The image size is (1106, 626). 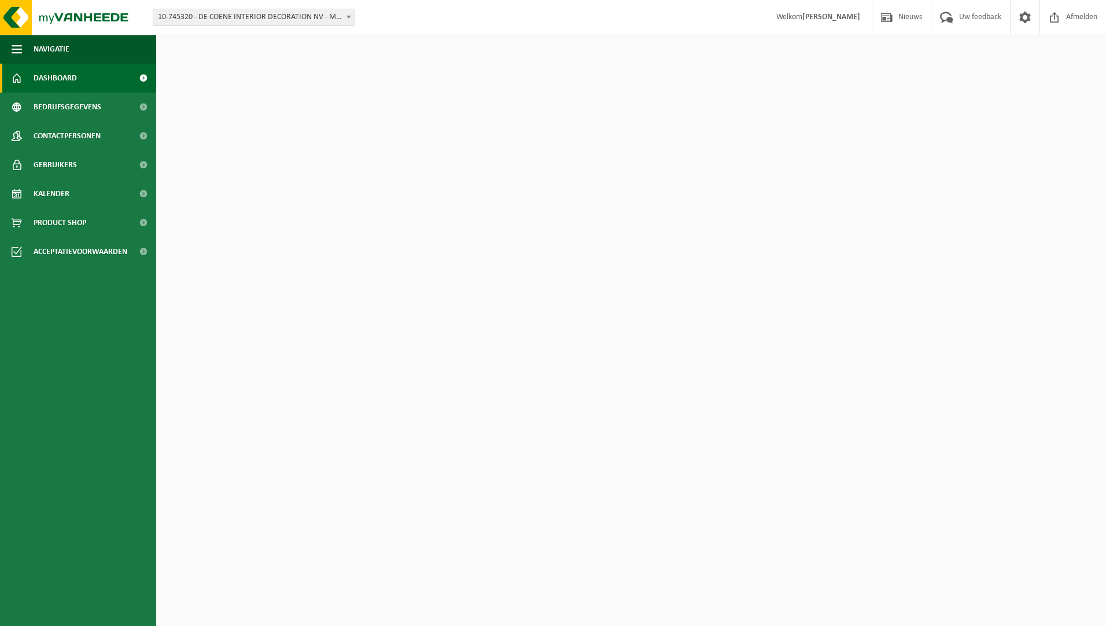 What do you see at coordinates (67, 107) in the screenshot?
I see `span: Bedrijfsgegevens` at bounding box center [67, 107].